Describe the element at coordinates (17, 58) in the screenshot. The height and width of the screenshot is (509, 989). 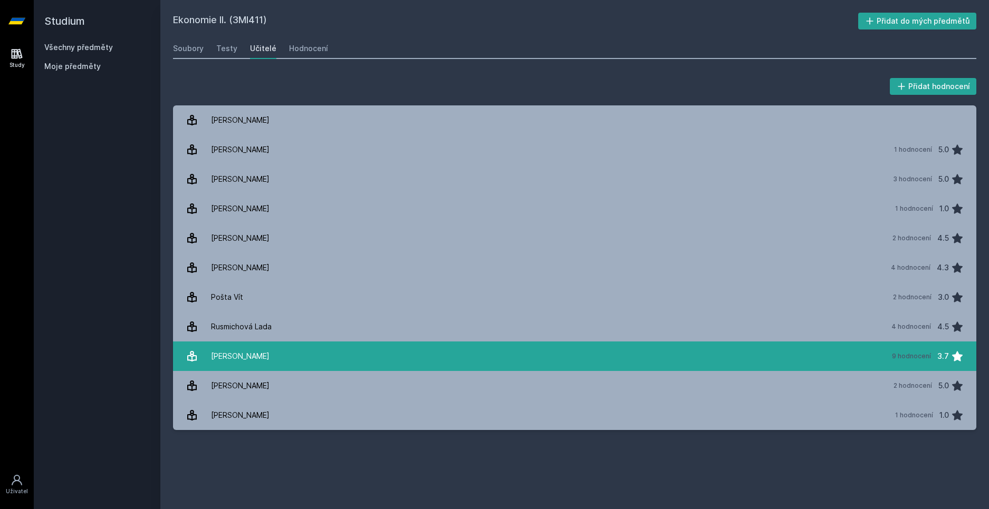
I see `a: Study` at that location.